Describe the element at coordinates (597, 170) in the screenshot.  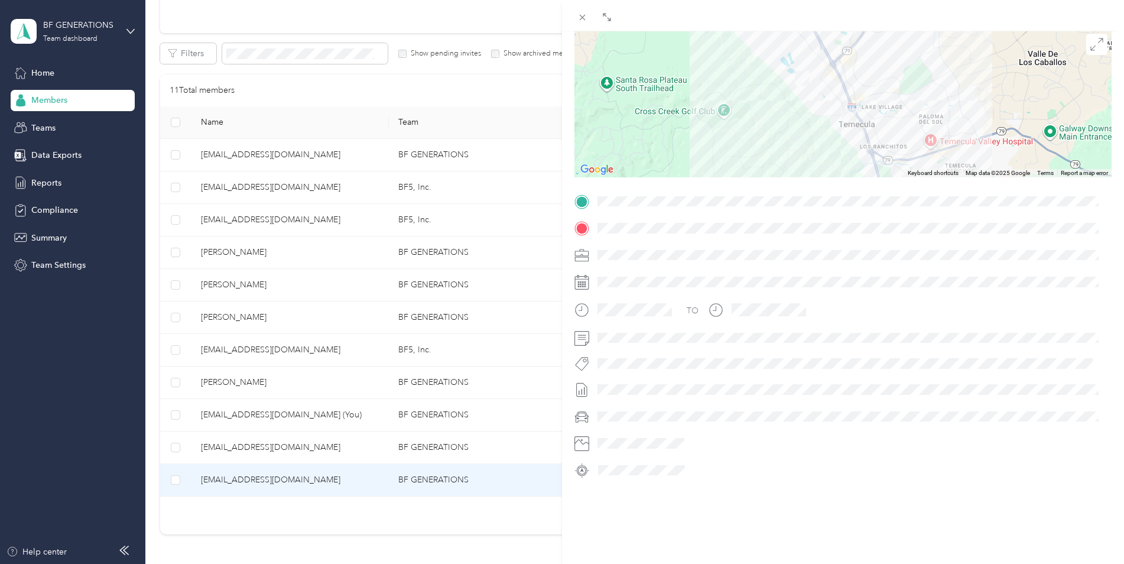
I see `img: Google` at that location.